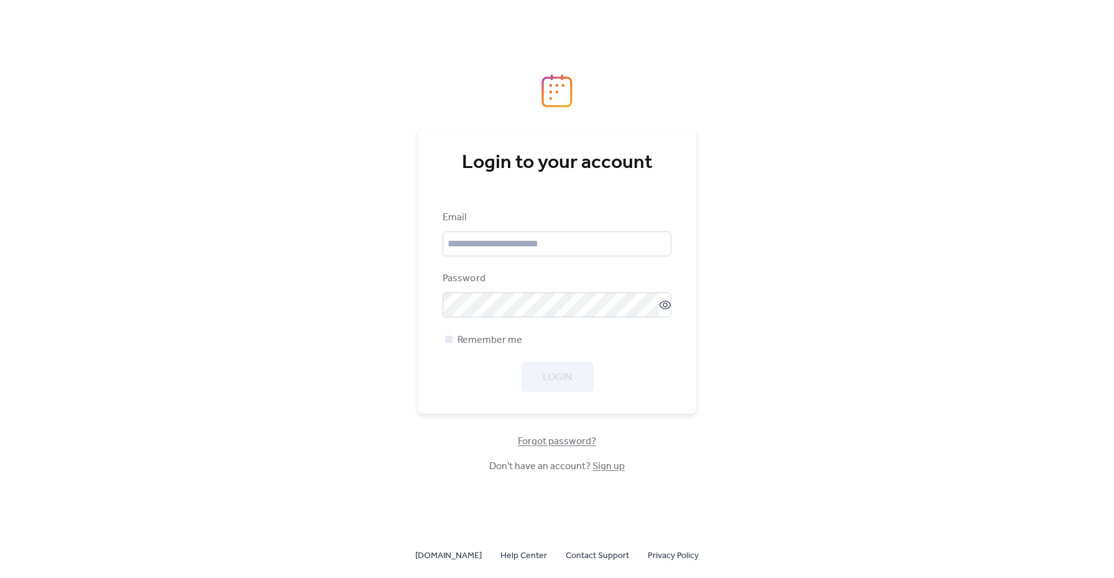  What do you see at coordinates (673, 555) in the screenshot?
I see `a: Privacy Policy` at bounding box center [673, 555].